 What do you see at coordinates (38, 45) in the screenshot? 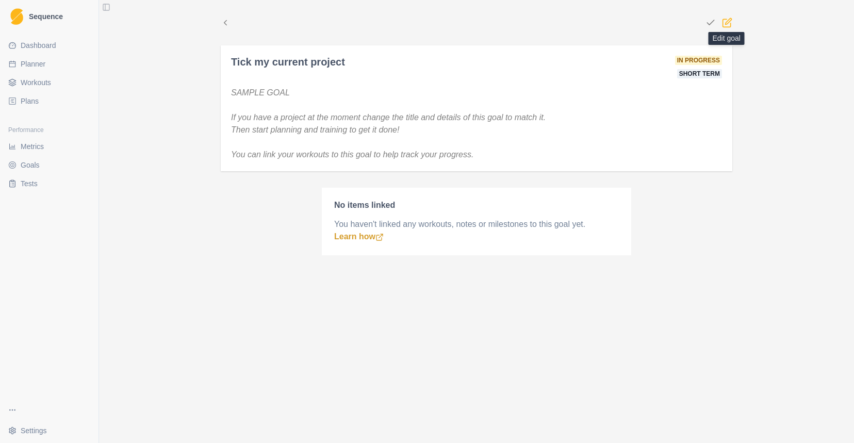
I see `span: Dashboard` at bounding box center [38, 45].